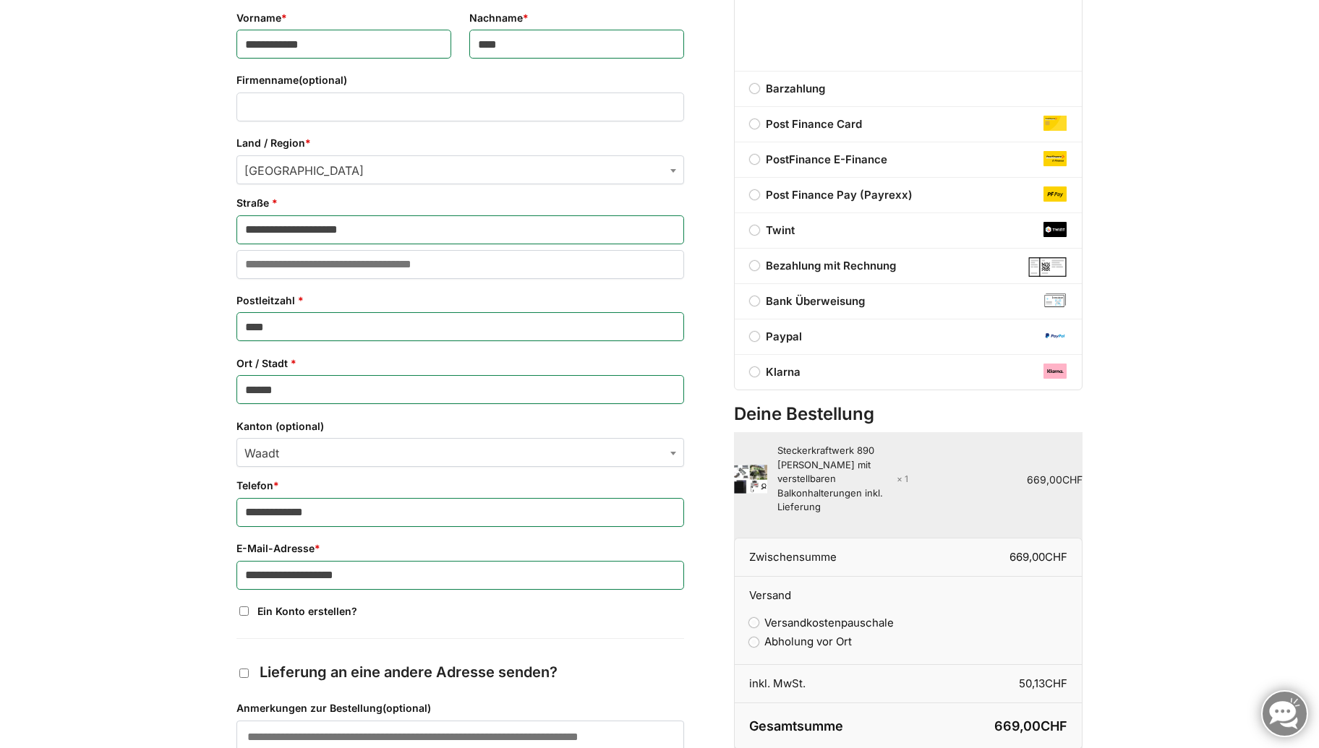  What do you see at coordinates (1043, 683) in the screenshot?
I see `bdi: 50,13` at bounding box center [1043, 683].